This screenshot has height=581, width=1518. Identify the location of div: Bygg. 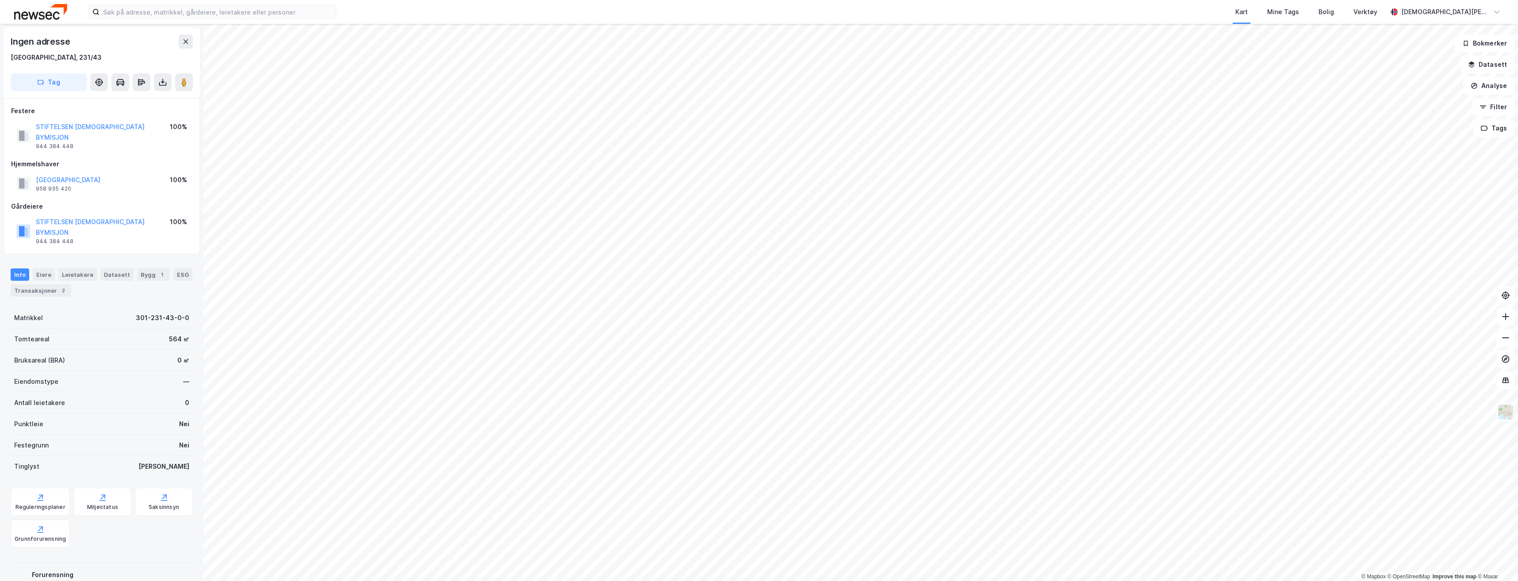
(154, 275).